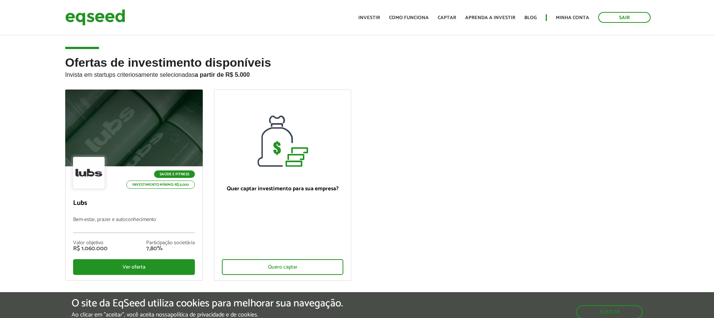  Describe the element at coordinates (222, 75) in the screenshot. I see `strong: a partir de R$ 5.000` at that location.